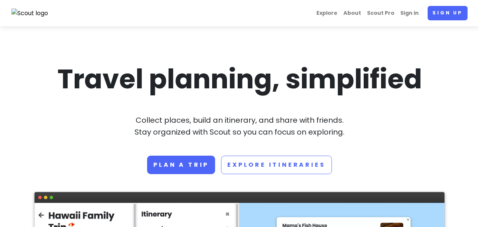 Image resolution: width=479 pixels, height=227 pixels. What do you see at coordinates (276, 165) in the screenshot?
I see `a: Explore Itineraries` at bounding box center [276, 165].